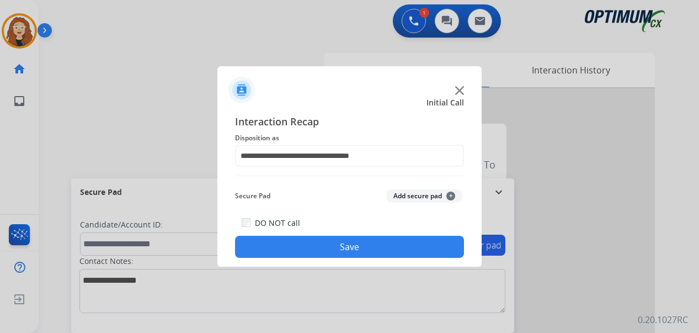 The width and height of the screenshot is (699, 333). I want to click on p: 0.20.1027RC, so click(663, 319).